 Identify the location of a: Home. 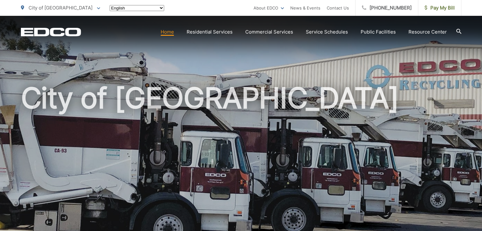
(167, 32).